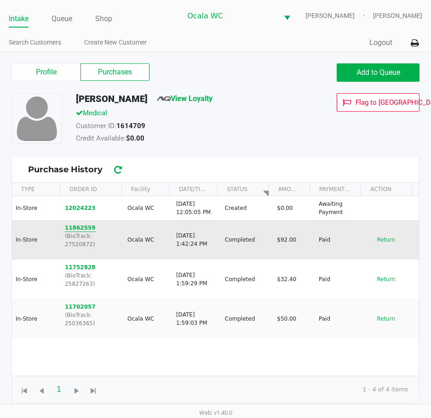 The width and height of the screenshot is (431, 418). I want to click on a: Intake, so click(18, 19).